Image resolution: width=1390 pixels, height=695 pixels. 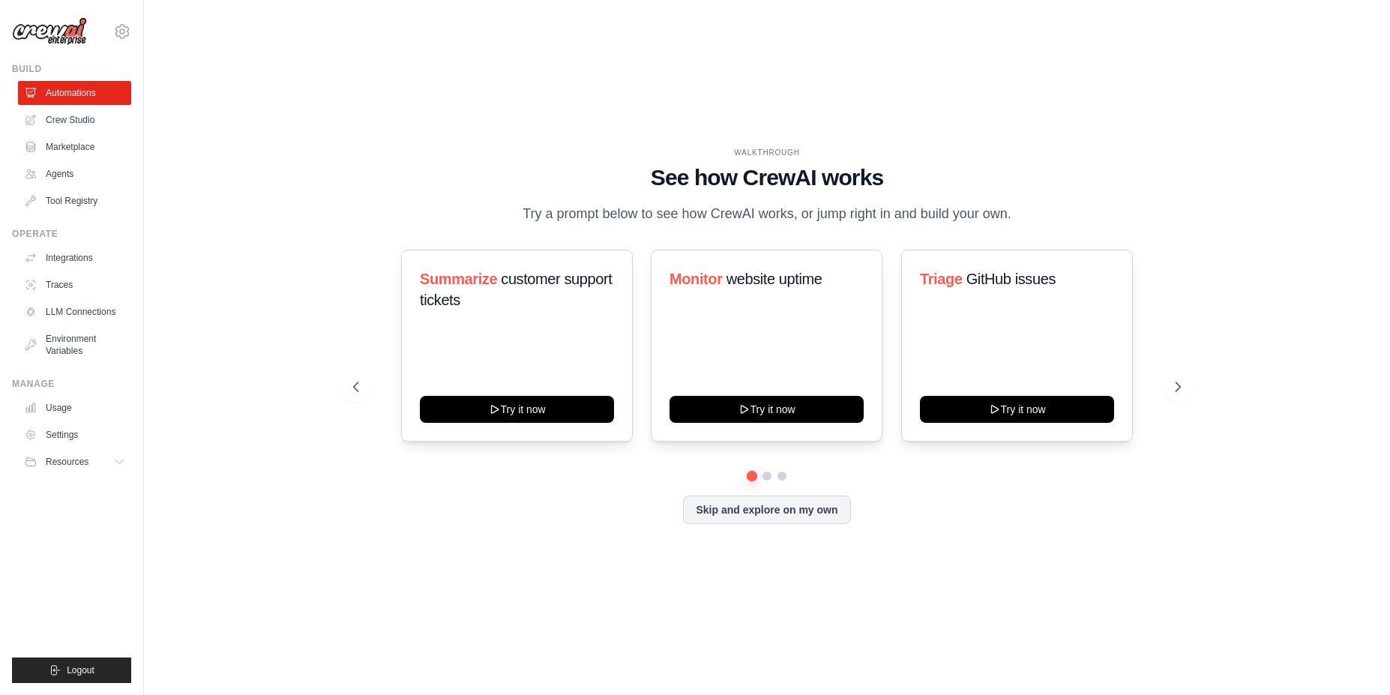 What do you see at coordinates (74, 408) in the screenshot?
I see `a: Usage` at bounding box center [74, 408].